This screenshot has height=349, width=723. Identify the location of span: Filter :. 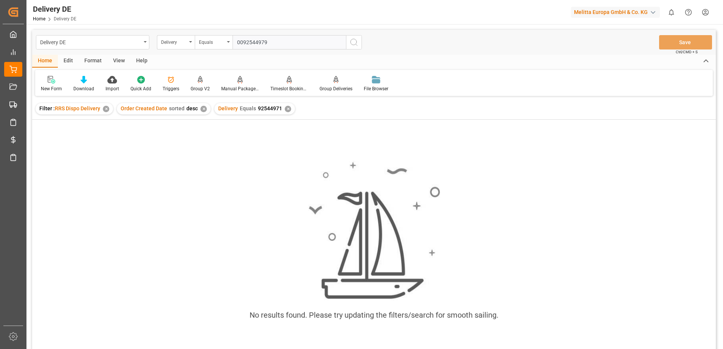
(47, 109).